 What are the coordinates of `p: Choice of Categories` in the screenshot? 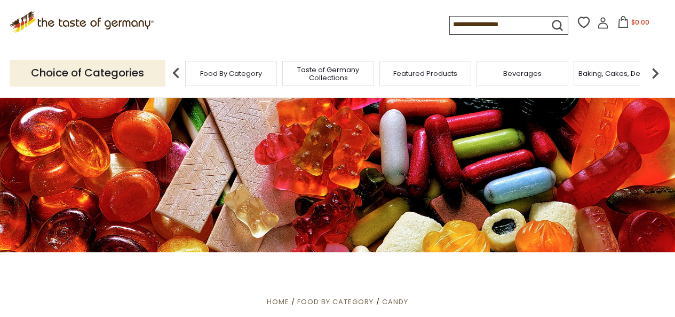 It's located at (88, 73).